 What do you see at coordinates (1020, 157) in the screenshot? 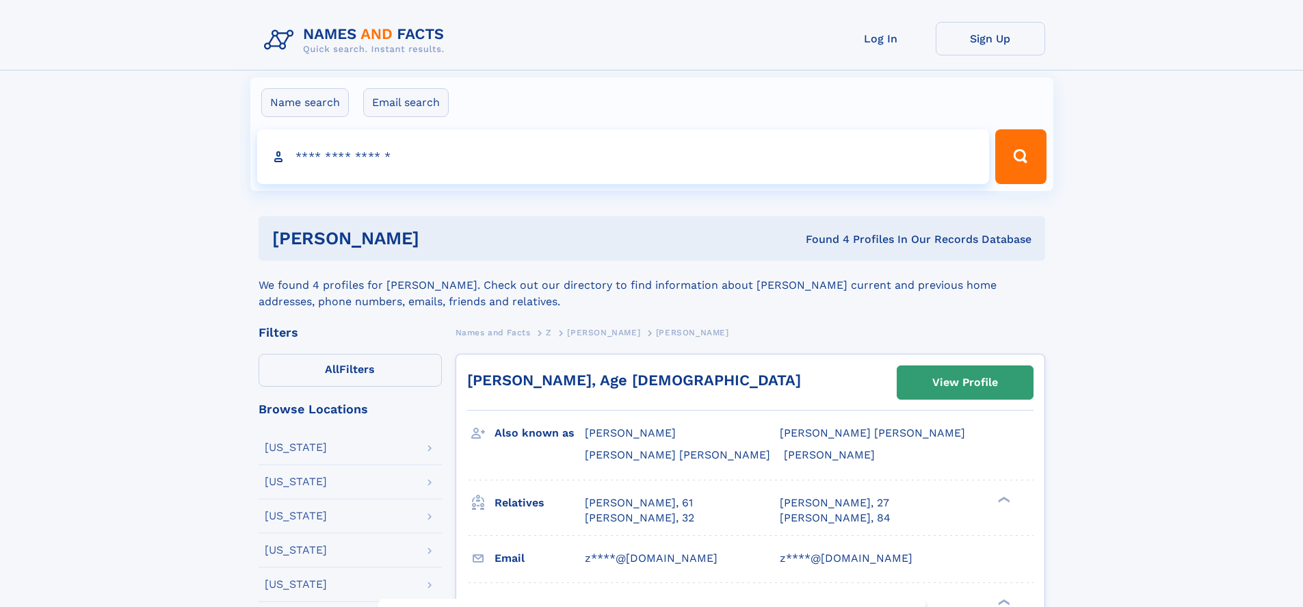
I see `button: Search Button` at bounding box center [1020, 157].